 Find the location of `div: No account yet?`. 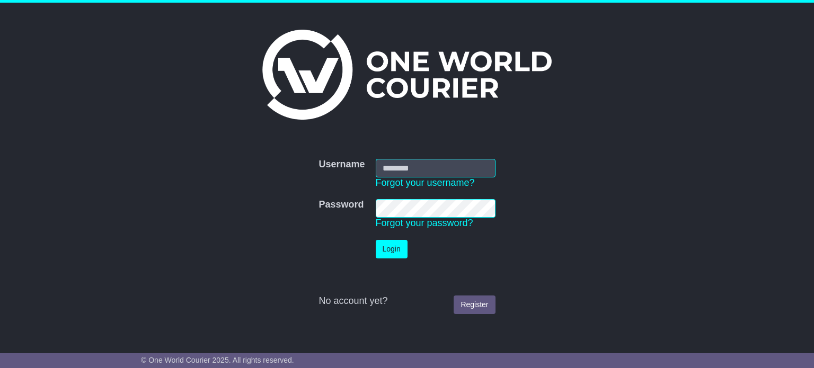

div: No account yet? is located at coordinates (407, 302).